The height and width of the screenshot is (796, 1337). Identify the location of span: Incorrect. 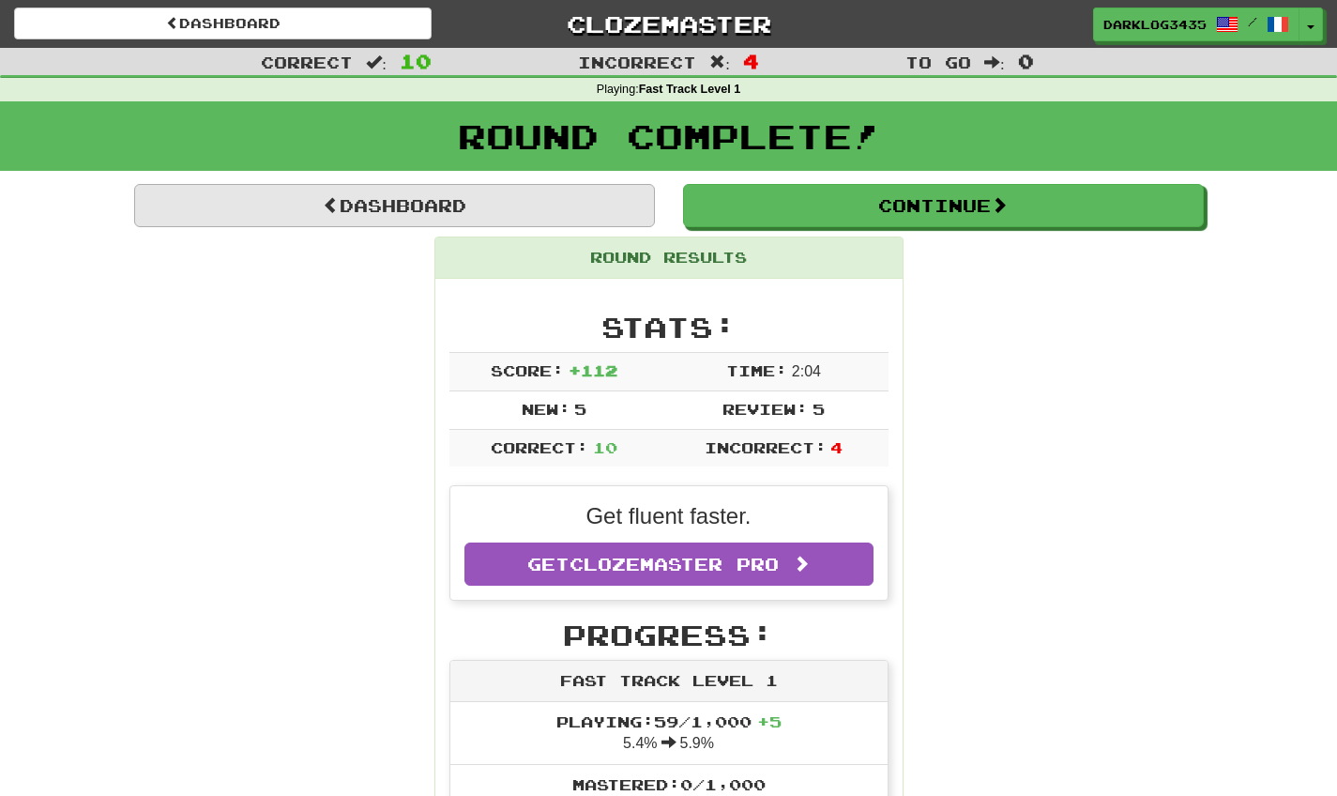
(637, 62).